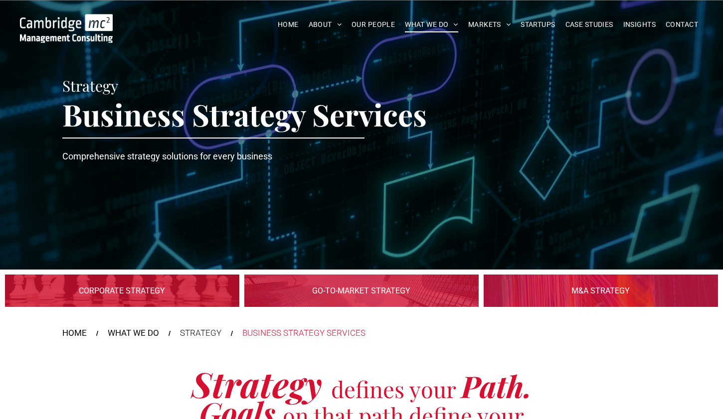  What do you see at coordinates (373, 24) in the screenshot?
I see `a: OUR PEOPLE` at bounding box center [373, 24].